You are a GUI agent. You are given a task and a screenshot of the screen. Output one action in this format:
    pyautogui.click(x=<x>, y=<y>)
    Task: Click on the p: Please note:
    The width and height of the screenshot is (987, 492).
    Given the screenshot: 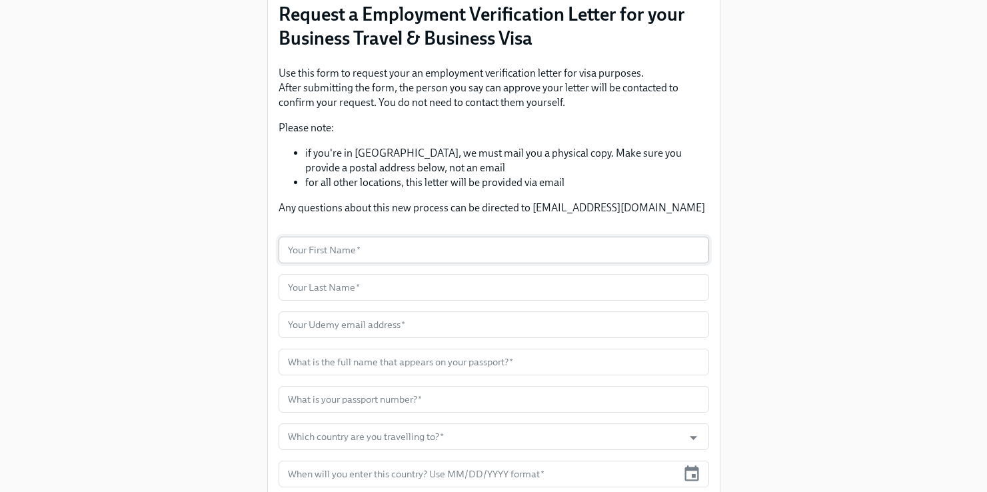 What is the action you would take?
    pyautogui.click(x=494, y=128)
    